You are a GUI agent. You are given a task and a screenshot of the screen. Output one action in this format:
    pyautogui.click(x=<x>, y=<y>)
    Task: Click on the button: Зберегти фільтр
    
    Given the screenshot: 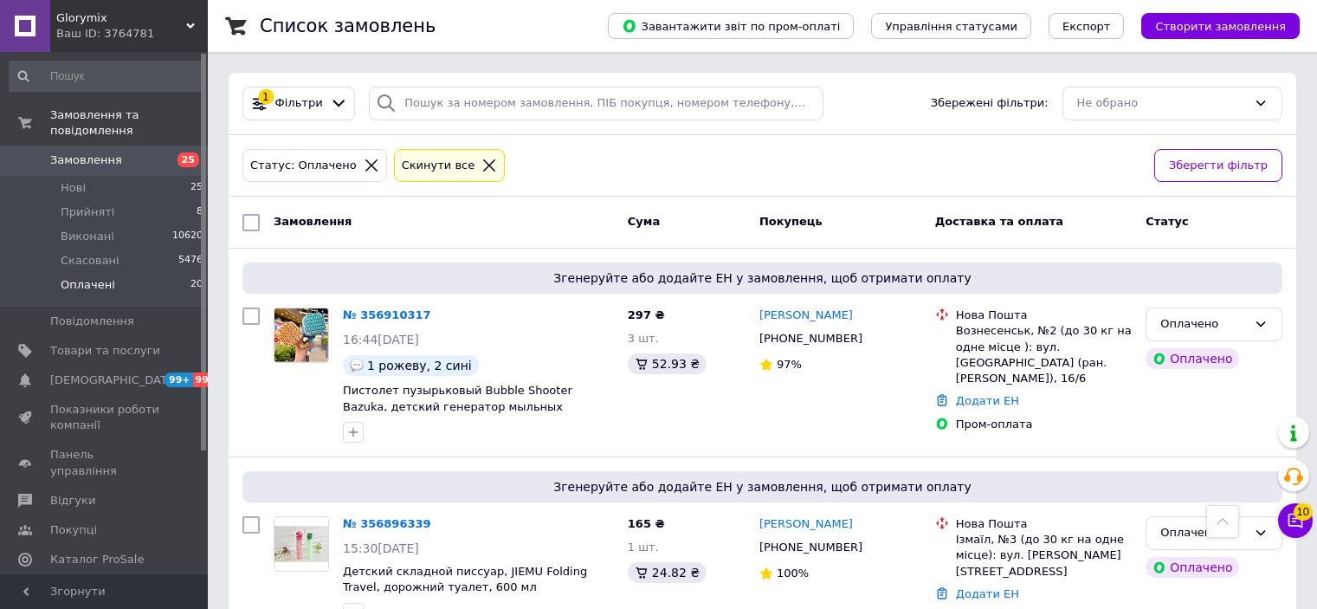 What is the action you would take?
    pyautogui.click(x=1218, y=165)
    